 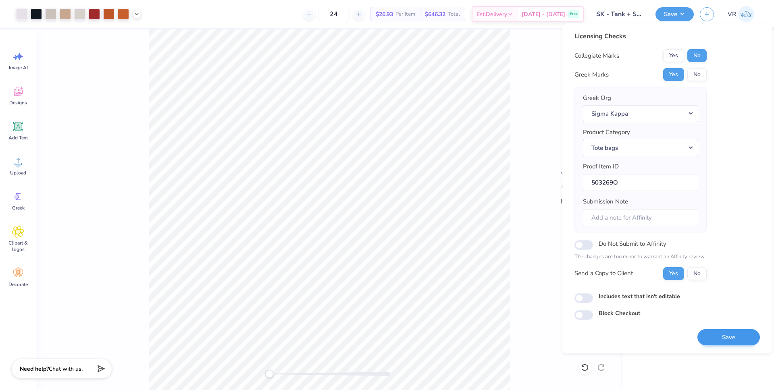 I want to click on label: Greek Org, so click(x=597, y=98).